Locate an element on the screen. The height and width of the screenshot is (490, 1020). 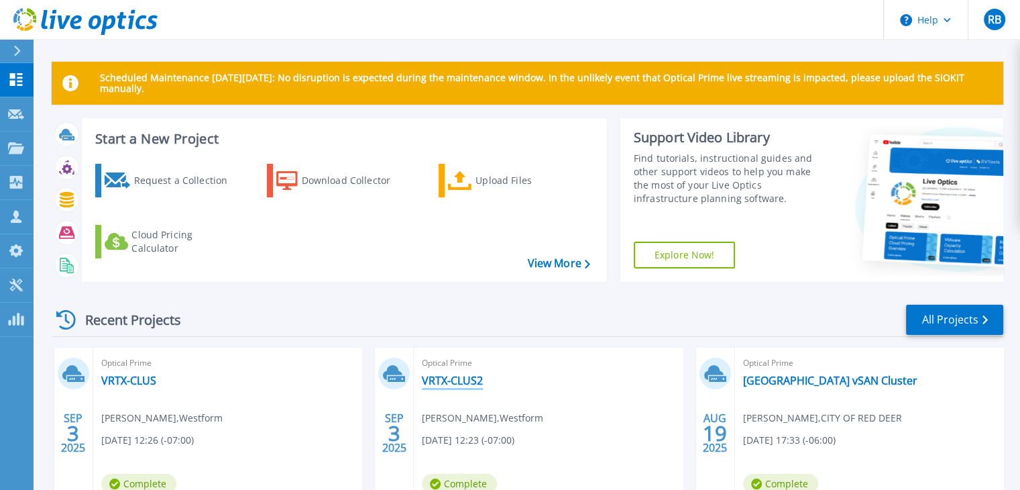
div: AUG 2025 is located at coordinates (715, 433).